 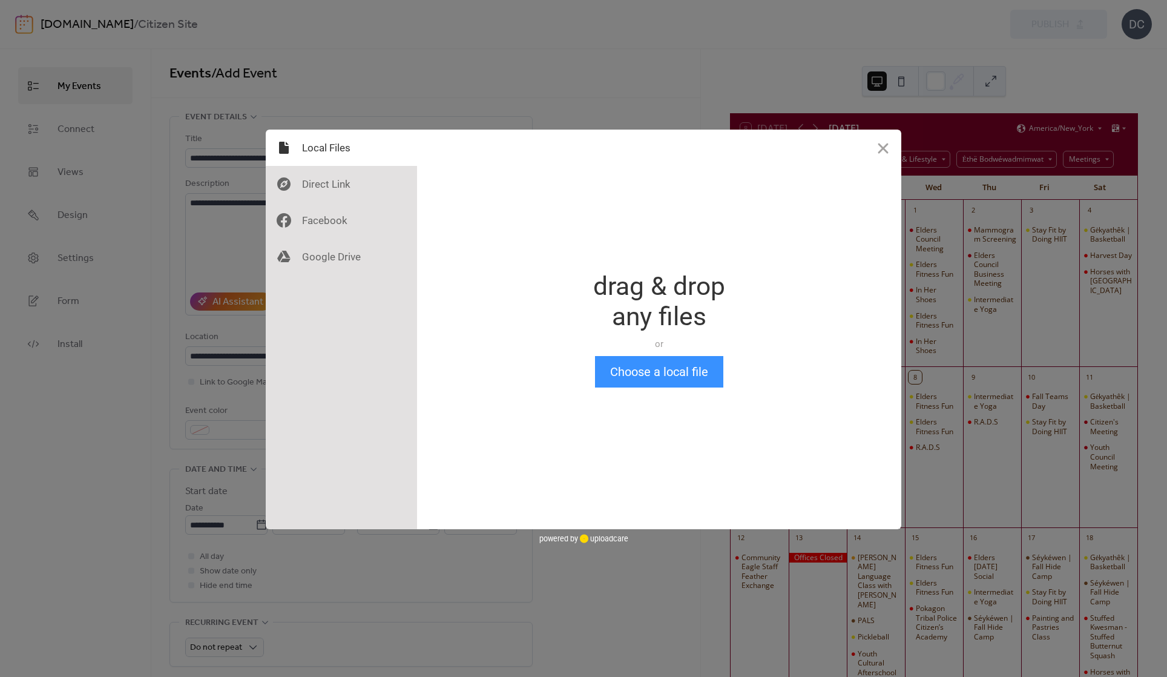 I want to click on div: or, so click(x=659, y=344).